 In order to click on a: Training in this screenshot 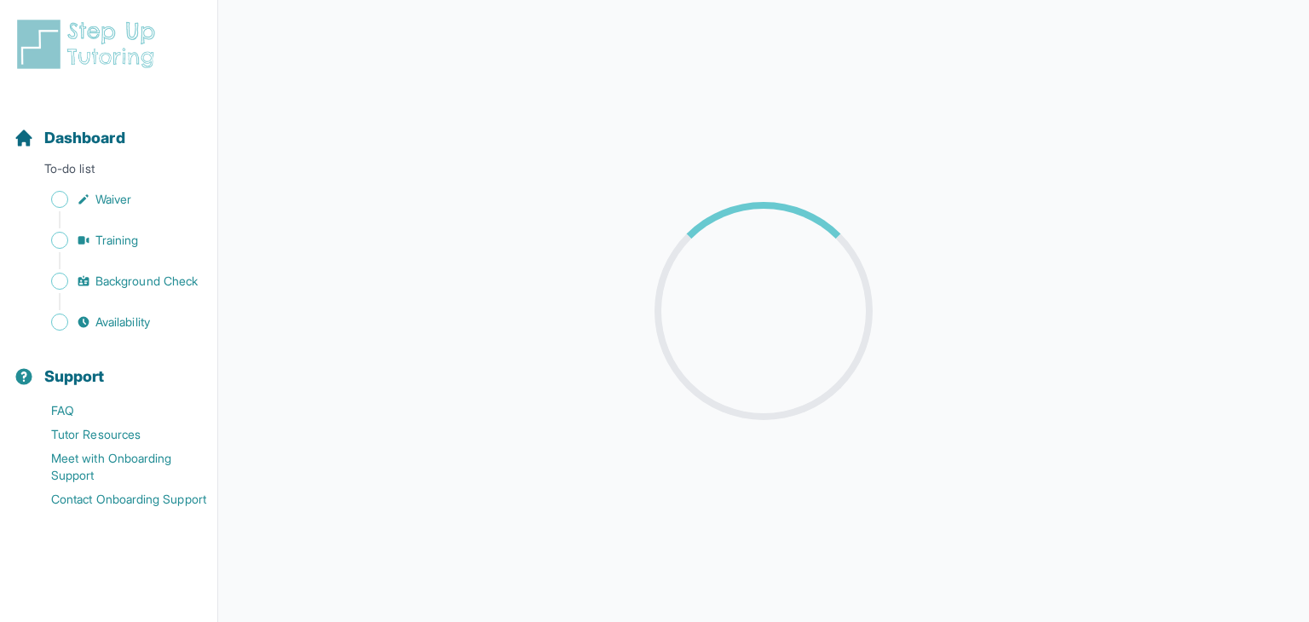, I will do `click(115, 240)`.